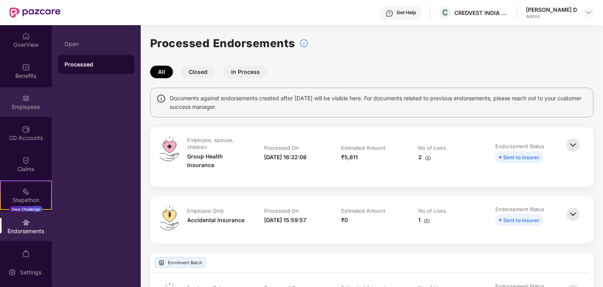 The height and width of the screenshot is (287, 603). I want to click on img: svg+xml;base64,PHN2ZyBpZD0iSGVscC0zMngzMiIgeG1sbnM9Imh0dHA6Ly93d3cudzMub3JnLzIwMDAvc3ZnIiB3aWR0aD..., so click(389, 13).